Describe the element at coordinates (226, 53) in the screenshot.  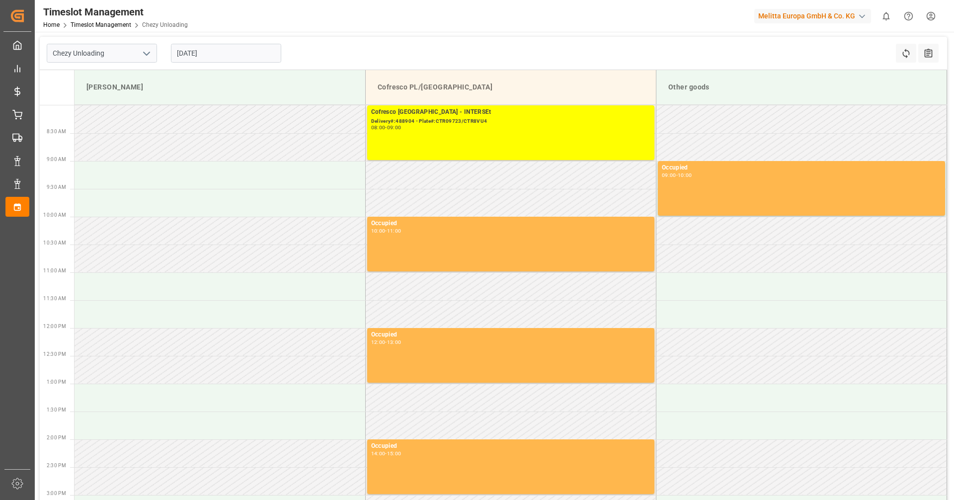
I see `input: DD-MM-YYYY` at that location.